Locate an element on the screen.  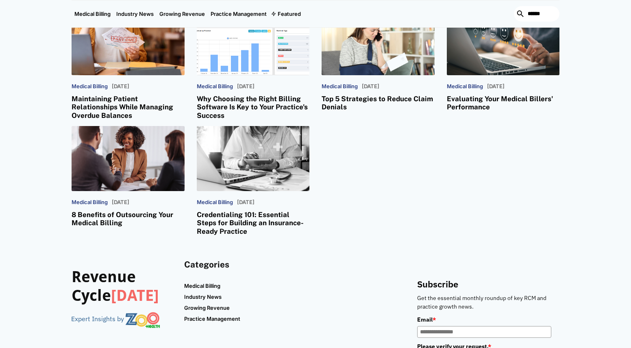
h3: Top 5 Strategies to Reduce Claim Denials is located at coordinates (378, 103).